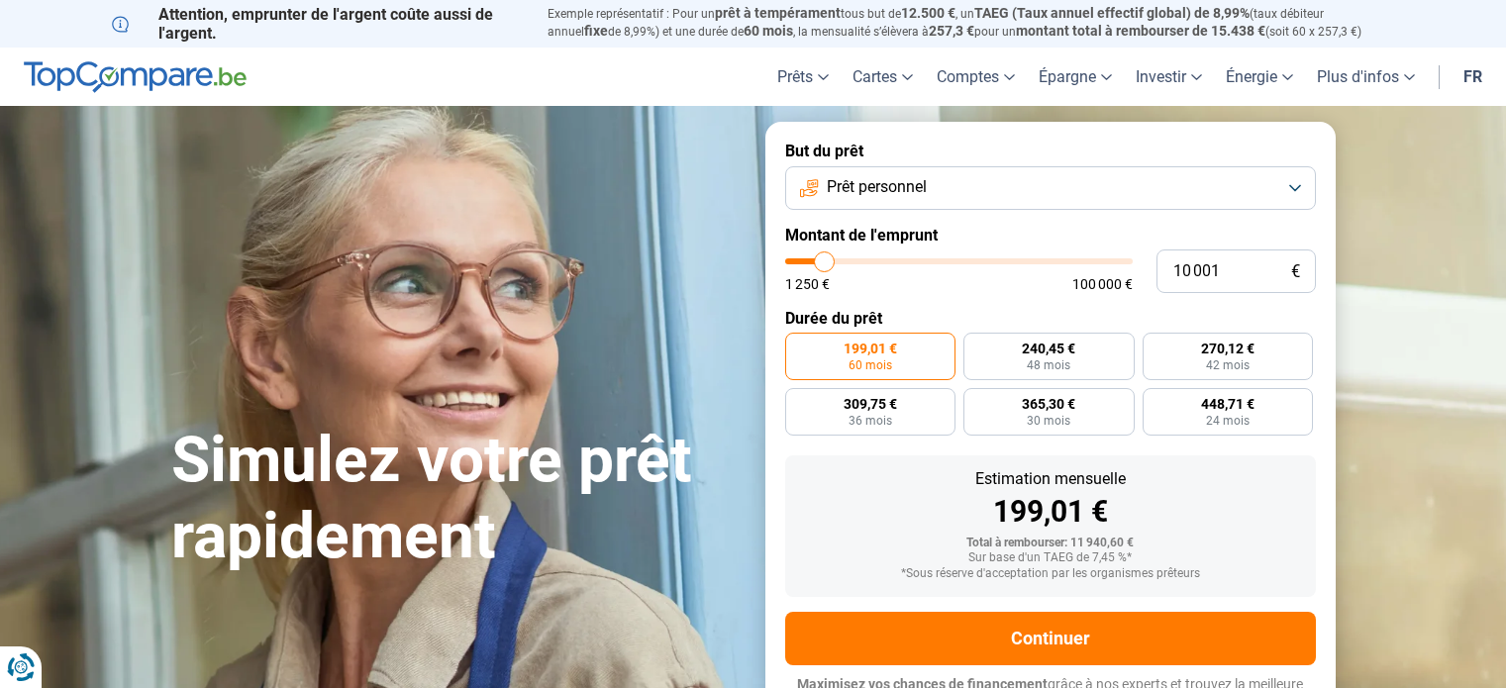 The width and height of the screenshot is (1506, 688). I want to click on span: montant total à rembourser de 15.438 €, so click(1141, 31).